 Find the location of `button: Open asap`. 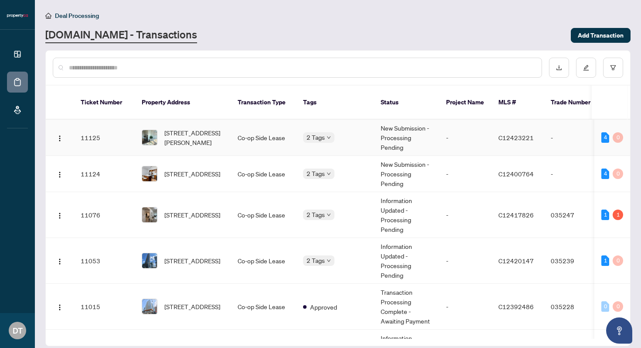

button: Open asap is located at coordinates (620, 330).